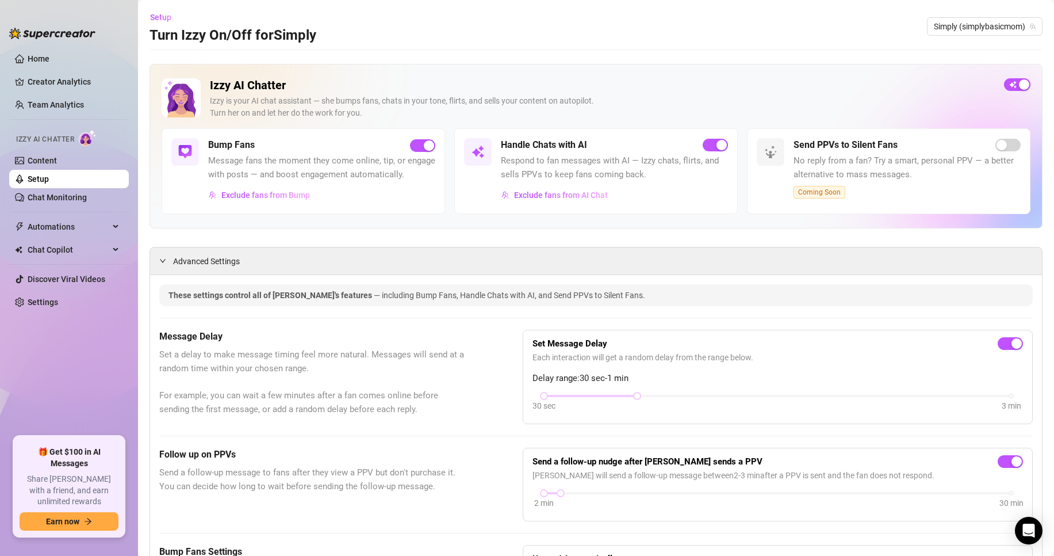 The height and width of the screenshot is (556, 1054). What do you see at coordinates (42, 160) in the screenshot?
I see `a: Content` at bounding box center [42, 160].